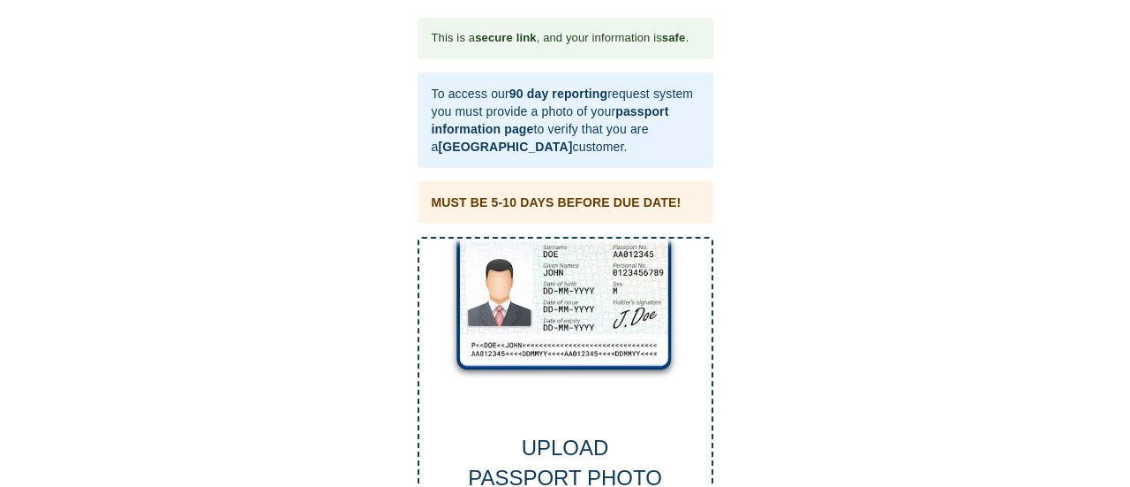  I want to click on div: To access our request system you must provide a photo of your to verify that you are a customer., so click(565, 120).